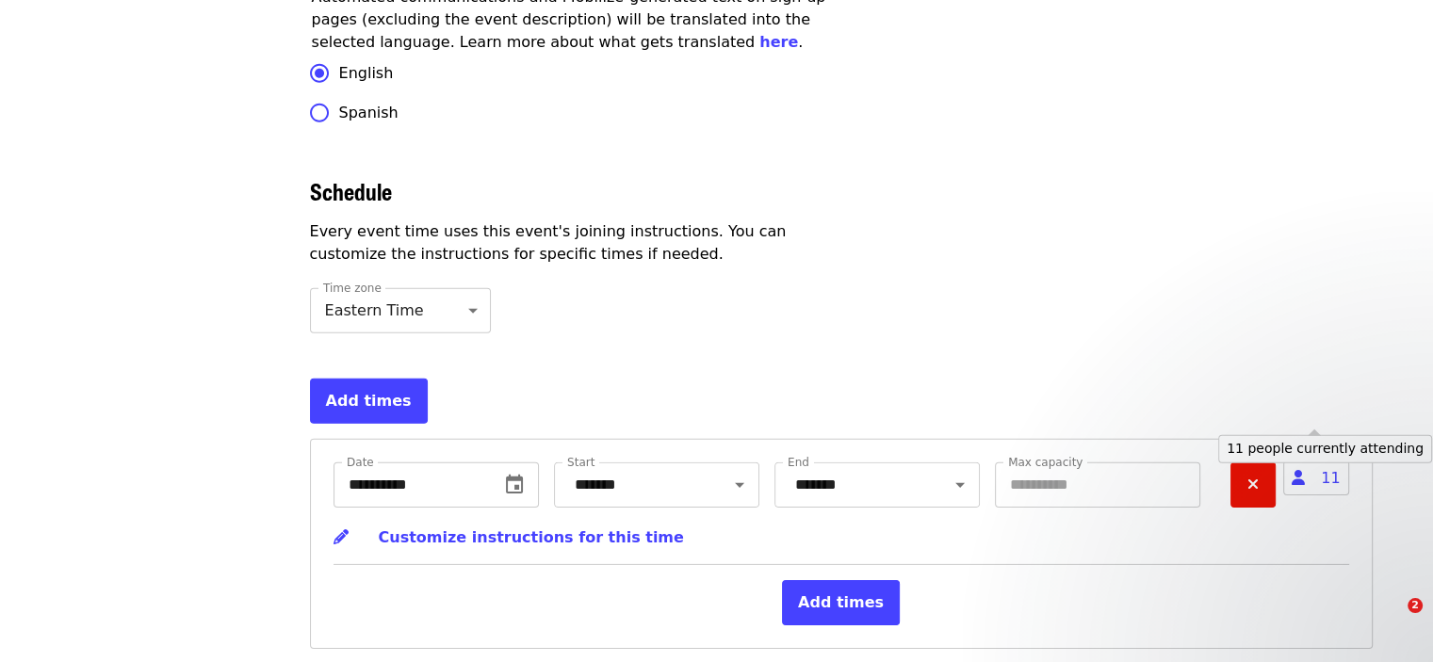 The image size is (1433, 662). Describe the element at coordinates (509, 538) in the screenshot. I see `button: Customize instructions for this time` at that location.